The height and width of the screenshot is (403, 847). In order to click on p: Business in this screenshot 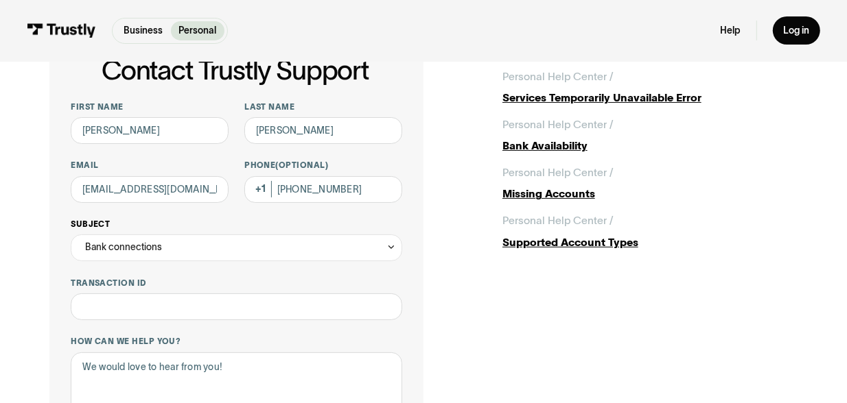, I will do `click(143, 31)`.